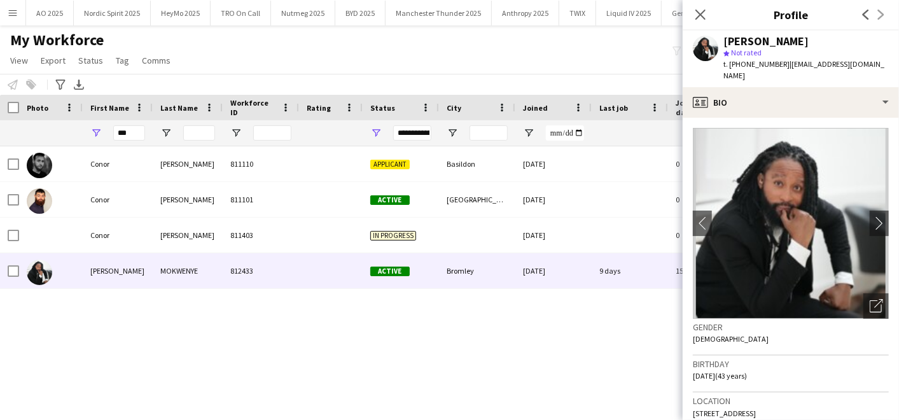 This screenshot has width=899, height=420. I want to click on span: In progress, so click(393, 235).